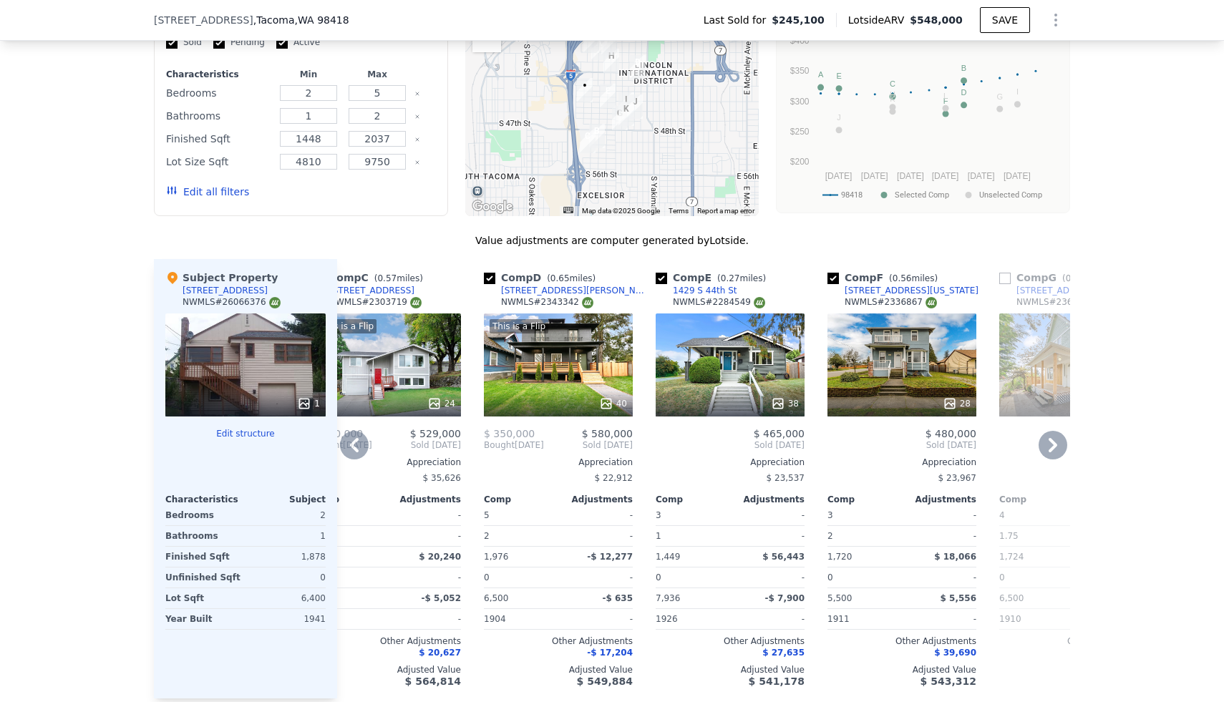  Describe the element at coordinates (799, 162) in the screenshot. I see `text: $200` at that location.